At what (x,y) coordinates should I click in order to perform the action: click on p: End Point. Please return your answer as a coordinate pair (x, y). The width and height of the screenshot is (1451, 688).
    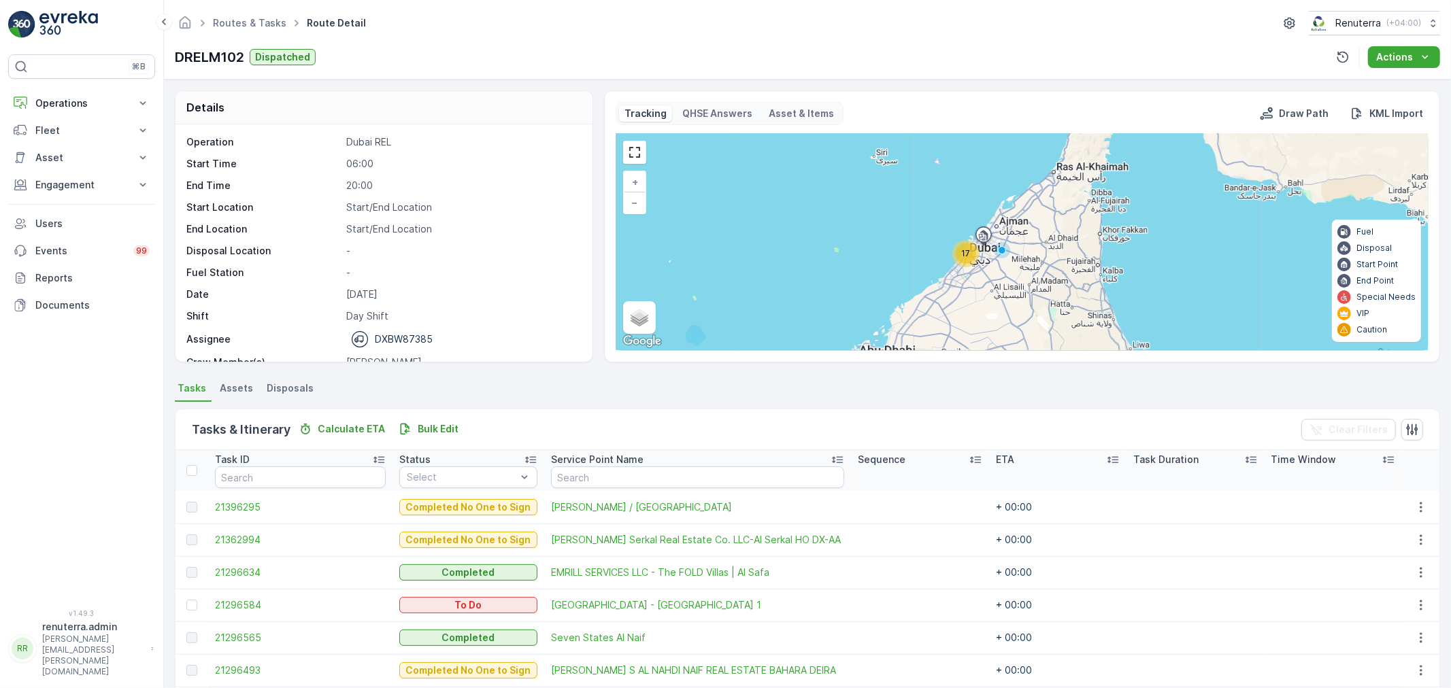
    Looking at the image, I should click on (1374, 281).